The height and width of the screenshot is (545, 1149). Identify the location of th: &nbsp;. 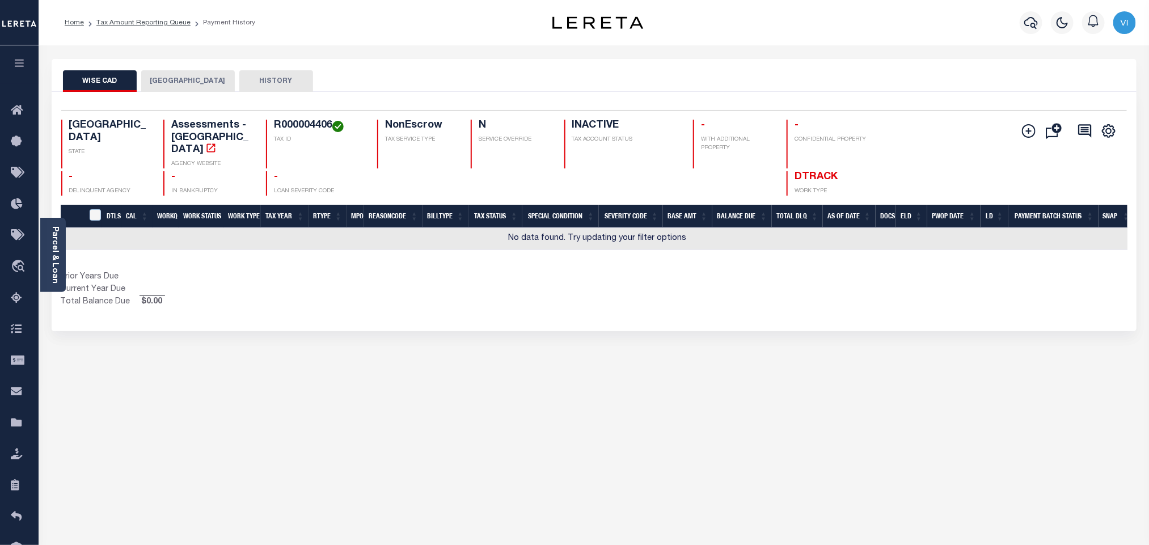
(92, 216).